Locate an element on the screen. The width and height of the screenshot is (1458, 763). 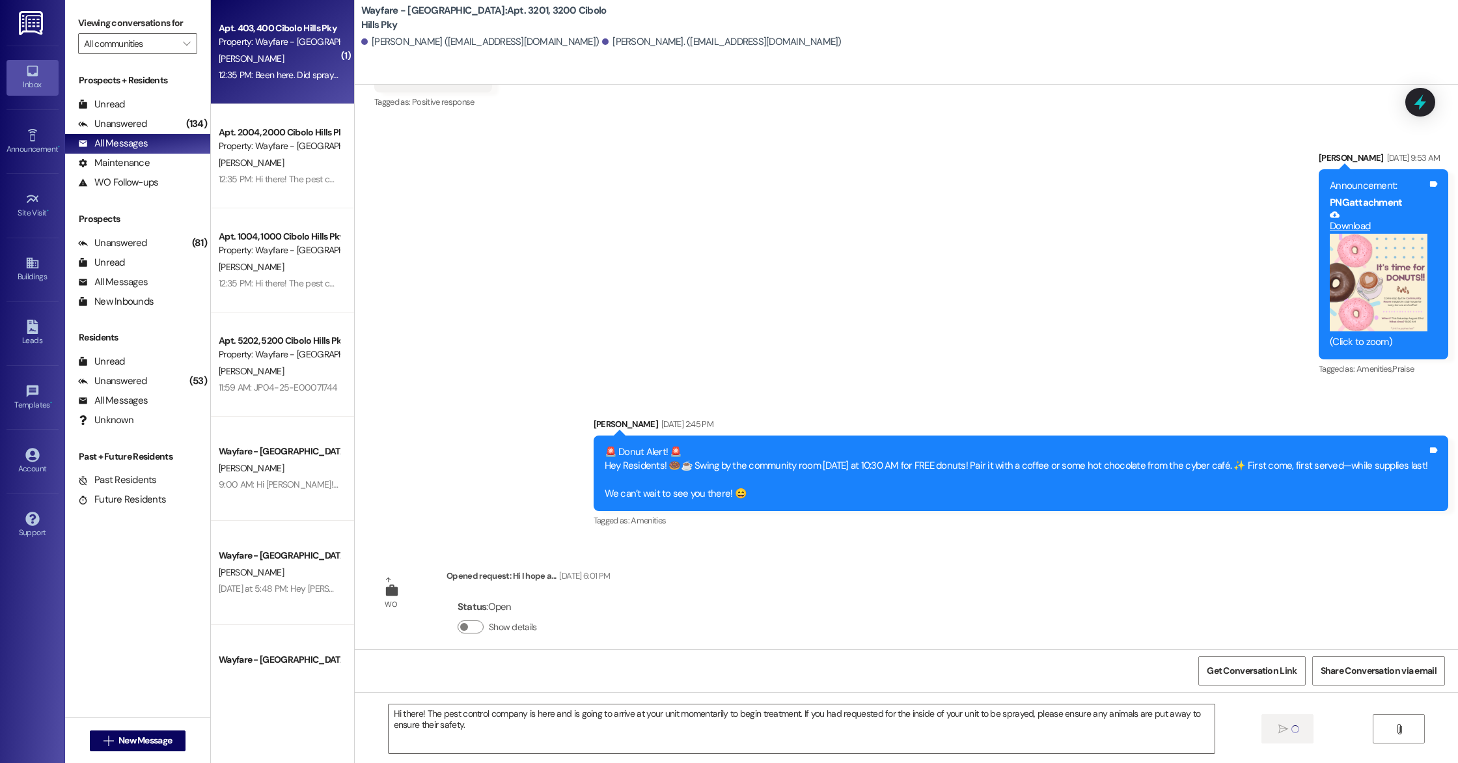
div: WO is located at coordinates (391, 604).